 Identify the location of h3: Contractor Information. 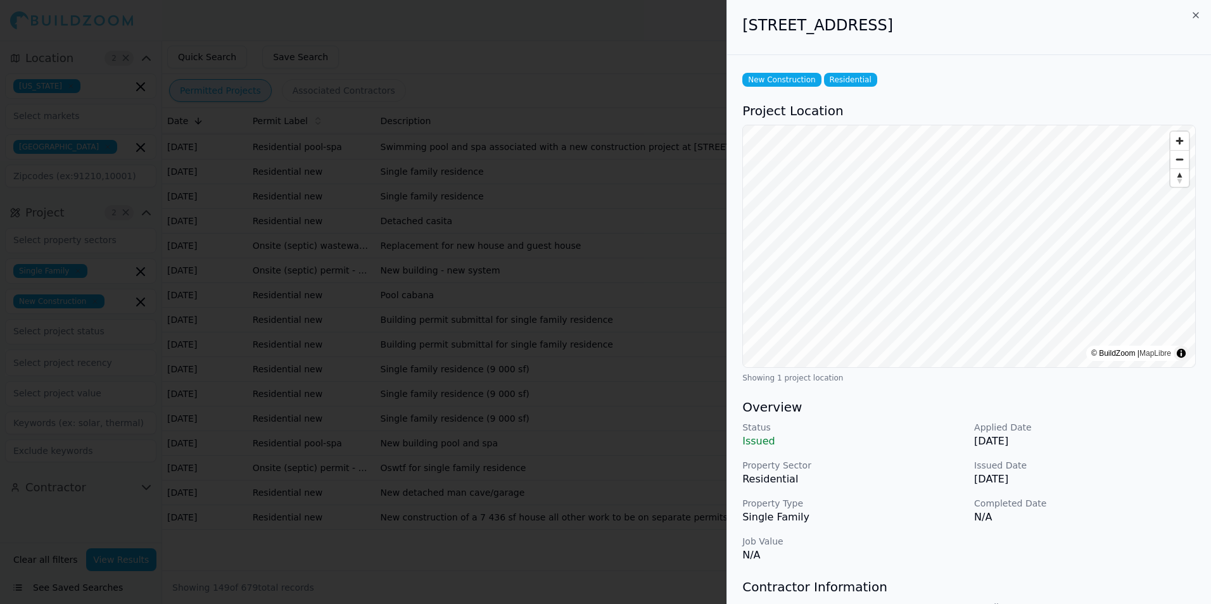
(969, 587).